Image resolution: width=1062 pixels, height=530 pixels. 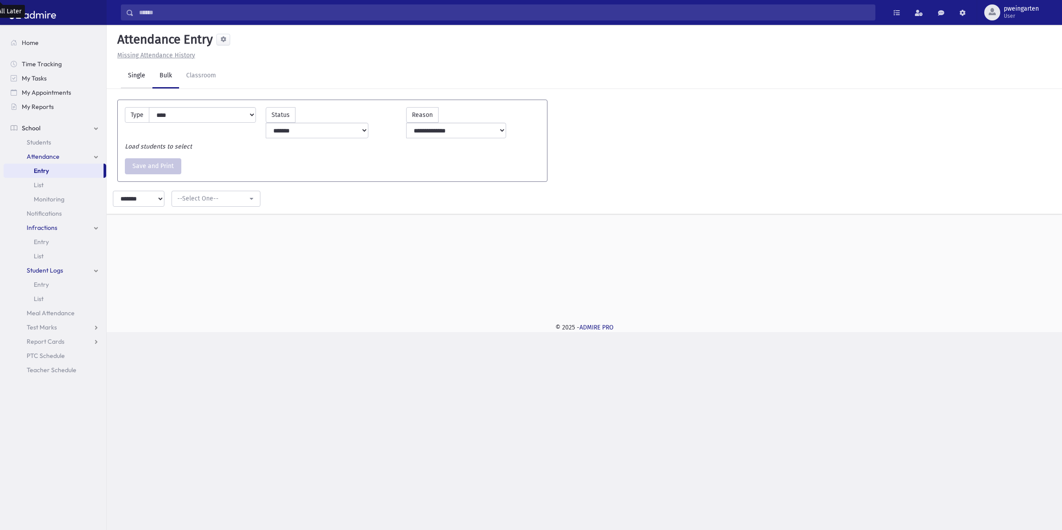 I want to click on img: AdmirePro, so click(x=32, y=12).